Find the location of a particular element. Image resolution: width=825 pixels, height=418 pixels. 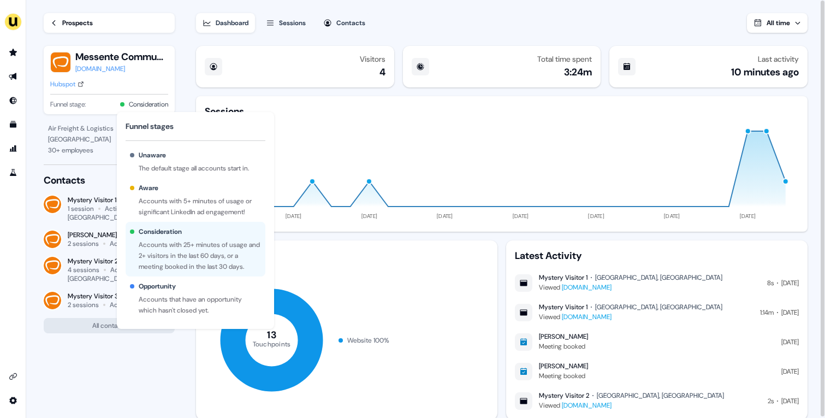

div: 4 is located at coordinates (382, 72).